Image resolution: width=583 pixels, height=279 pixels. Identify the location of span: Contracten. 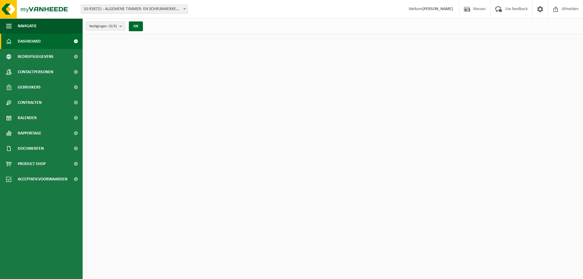
(30, 103).